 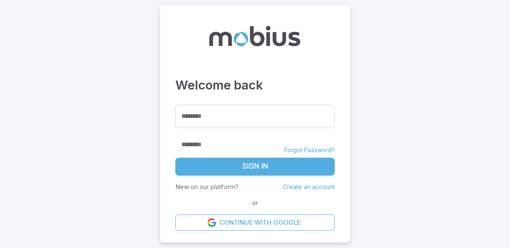 I want to click on a: Create an account, so click(x=309, y=186).